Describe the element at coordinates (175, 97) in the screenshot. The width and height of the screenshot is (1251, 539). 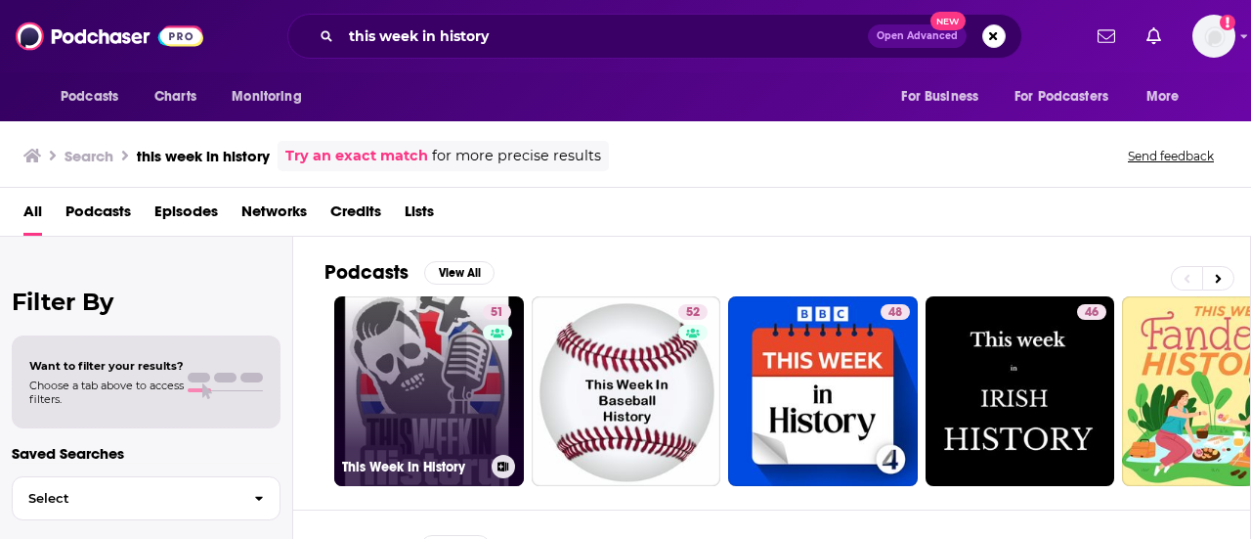
I see `a: Charts` at that location.